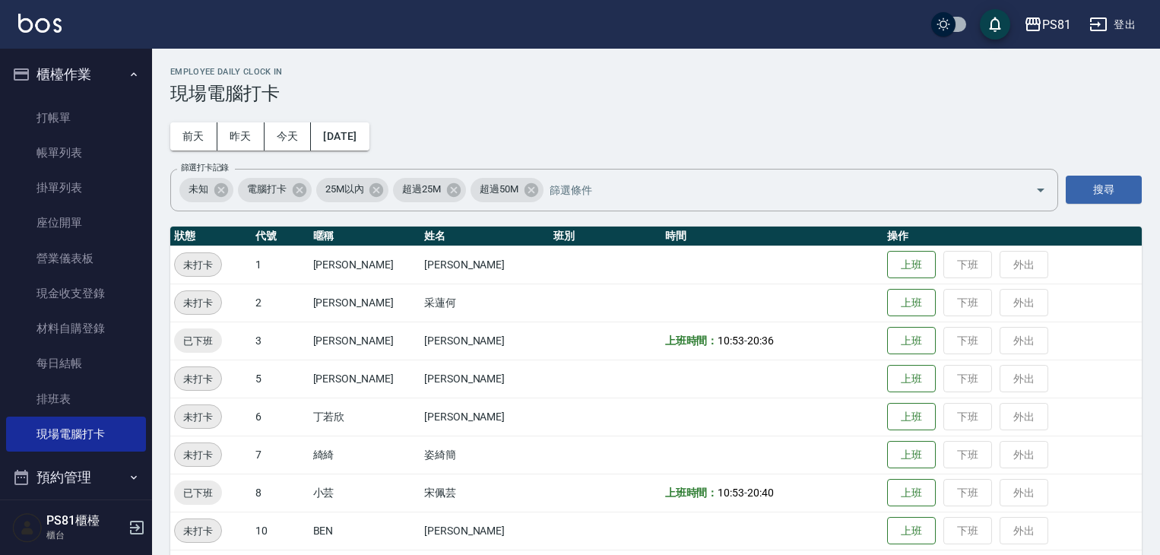 This screenshot has width=1160, height=555. Describe the element at coordinates (485, 493) in the screenshot. I see `td: 宋佩芸` at that location.